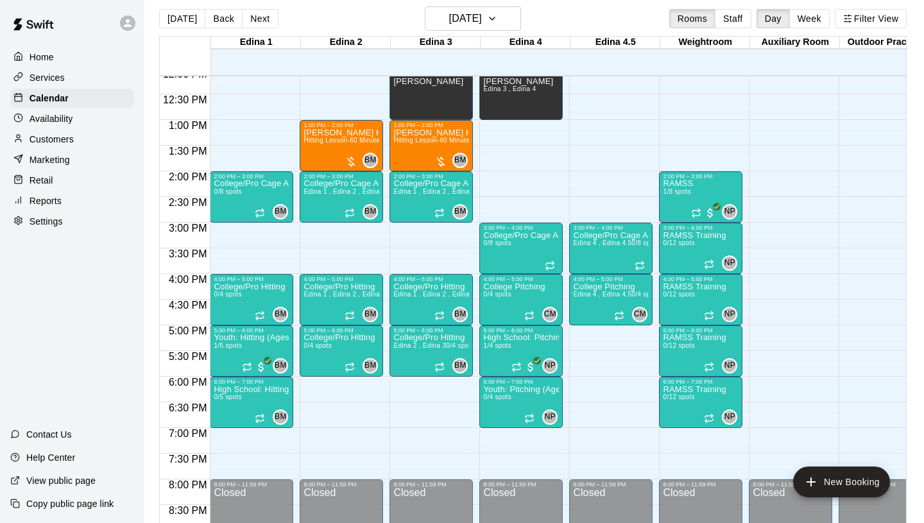  What do you see at coordinates (72, 160) in the screenshot?
I see `div: Marketing` at bounding box center [72, 160].